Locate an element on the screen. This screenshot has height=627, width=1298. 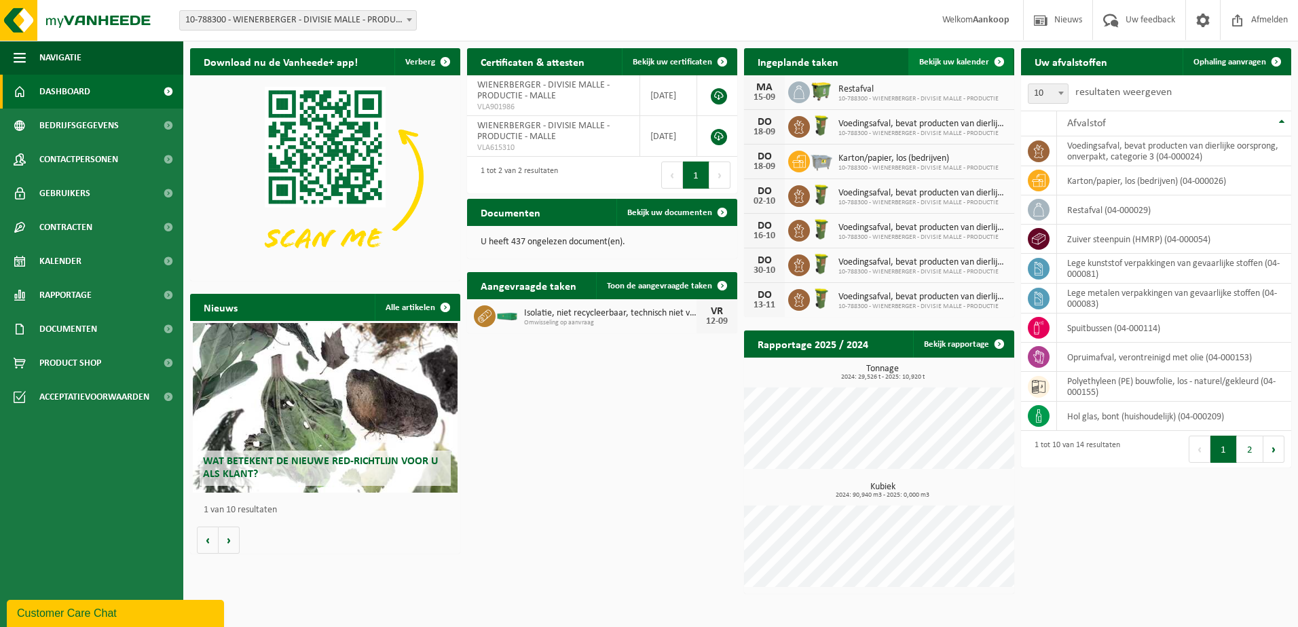
span: Contactpersonen is located at coordinates (79, 160).